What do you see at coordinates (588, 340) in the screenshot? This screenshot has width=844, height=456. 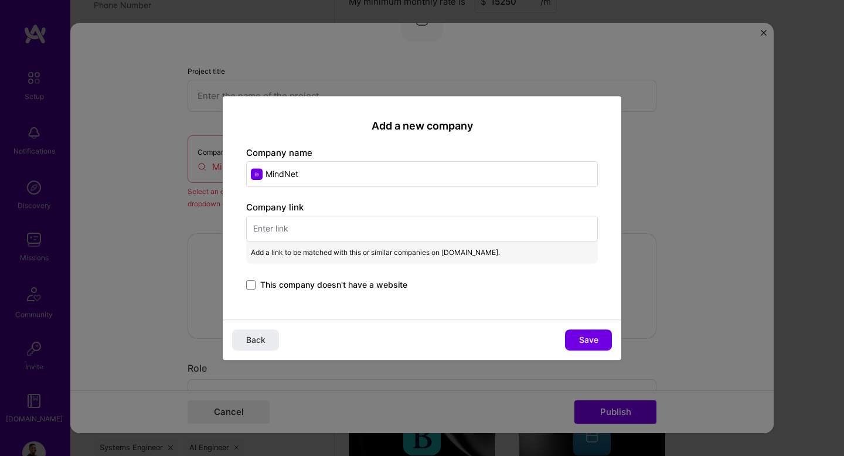 I see `span: Save` at bounding box center [588, 340].